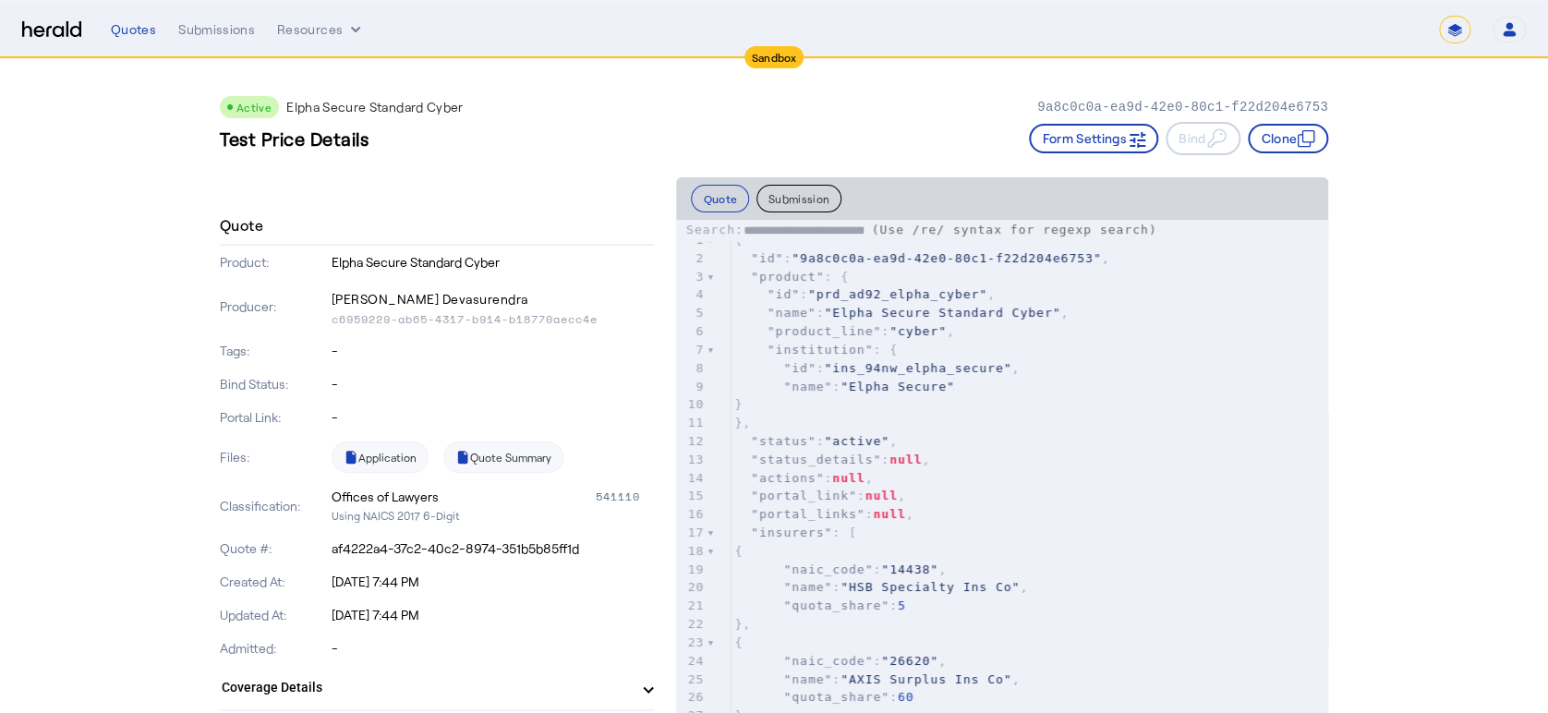 The image size is (1548, 713). What do you see at coordinates (691, 697) in the screenshot?
I see `div: 26` at bounding box center [691, 697].